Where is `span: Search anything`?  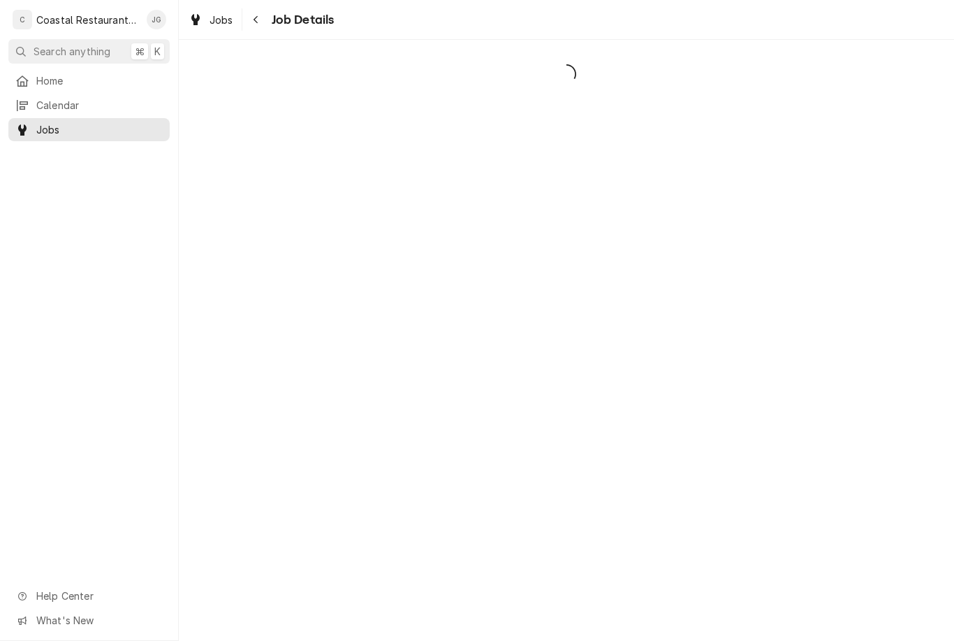 span: Search anything is located at coordinates (72, 51).